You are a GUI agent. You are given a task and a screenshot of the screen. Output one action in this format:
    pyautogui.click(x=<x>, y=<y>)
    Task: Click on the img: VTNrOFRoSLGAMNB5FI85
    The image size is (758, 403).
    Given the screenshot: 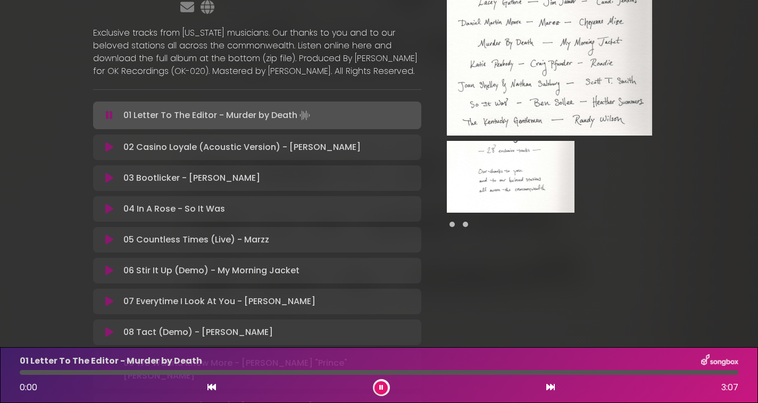 What is the action you would take?
    pyautogui.click(x=510, y=177)
    